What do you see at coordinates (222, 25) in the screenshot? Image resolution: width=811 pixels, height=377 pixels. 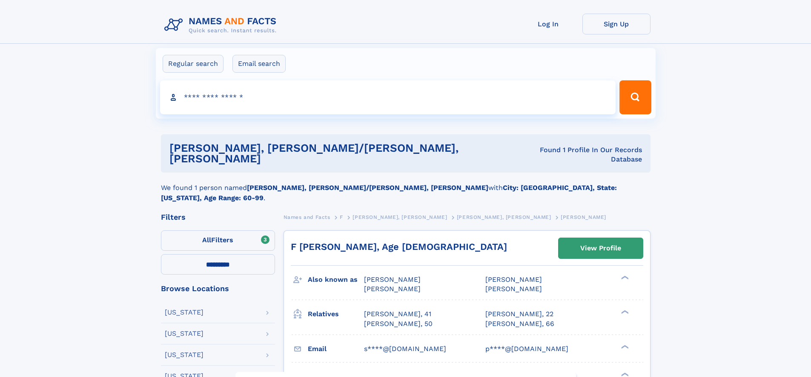 I see `img: Logo Names and Facts` at bounding box center [222, 25].